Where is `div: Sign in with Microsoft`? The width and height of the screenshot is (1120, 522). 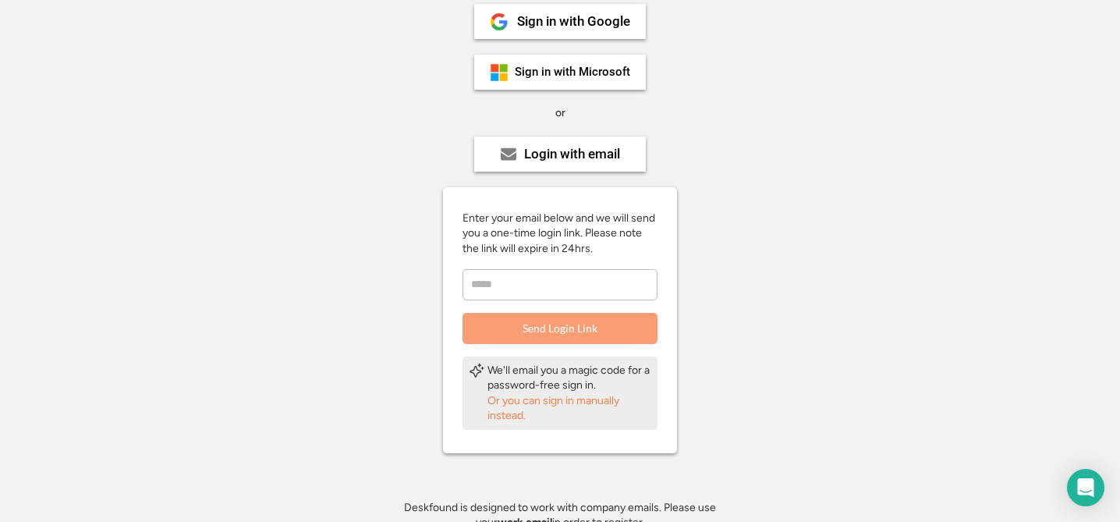
div: Sign in with Microsoft is located at coordinates (572, 72).